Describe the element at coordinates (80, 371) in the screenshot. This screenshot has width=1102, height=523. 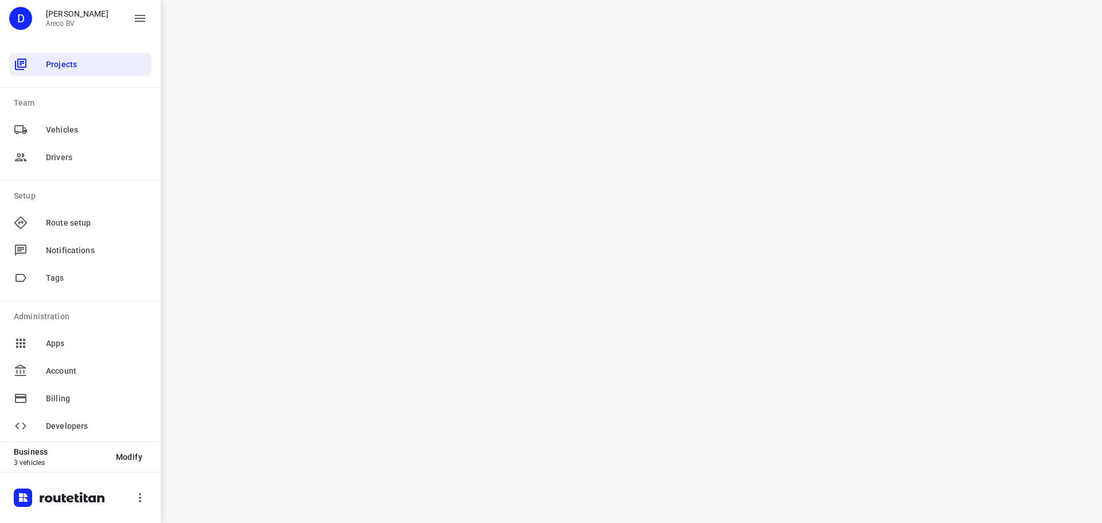
I see `div: Account` at that location.